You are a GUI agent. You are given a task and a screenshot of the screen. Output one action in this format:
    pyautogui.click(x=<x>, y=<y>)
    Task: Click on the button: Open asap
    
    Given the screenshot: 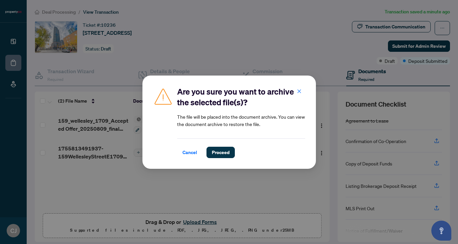 What is the action you would take?
    pyautogui.click(x=442, y=230)
    